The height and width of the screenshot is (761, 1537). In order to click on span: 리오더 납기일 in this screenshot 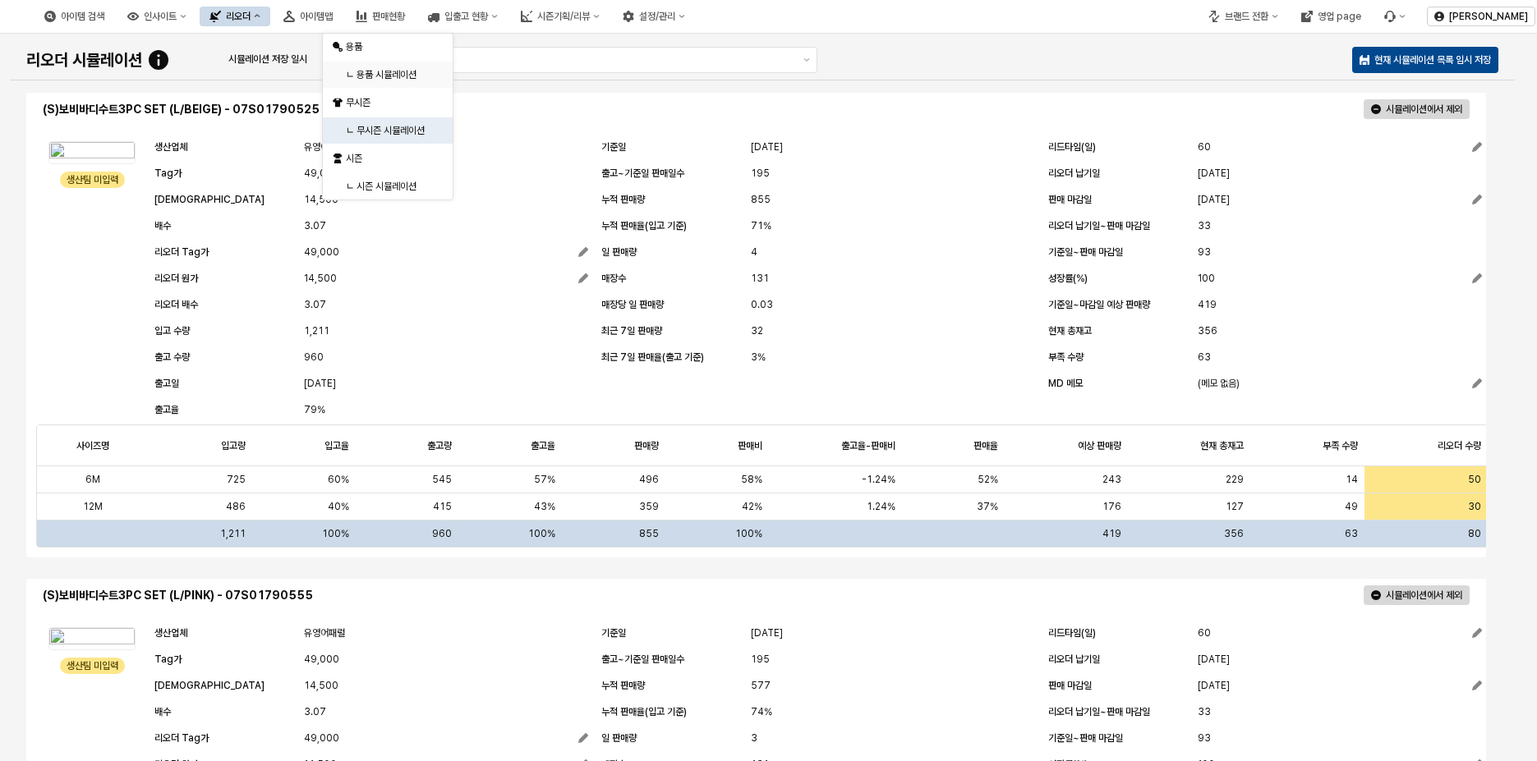, I will do `click(1073, 173)`.